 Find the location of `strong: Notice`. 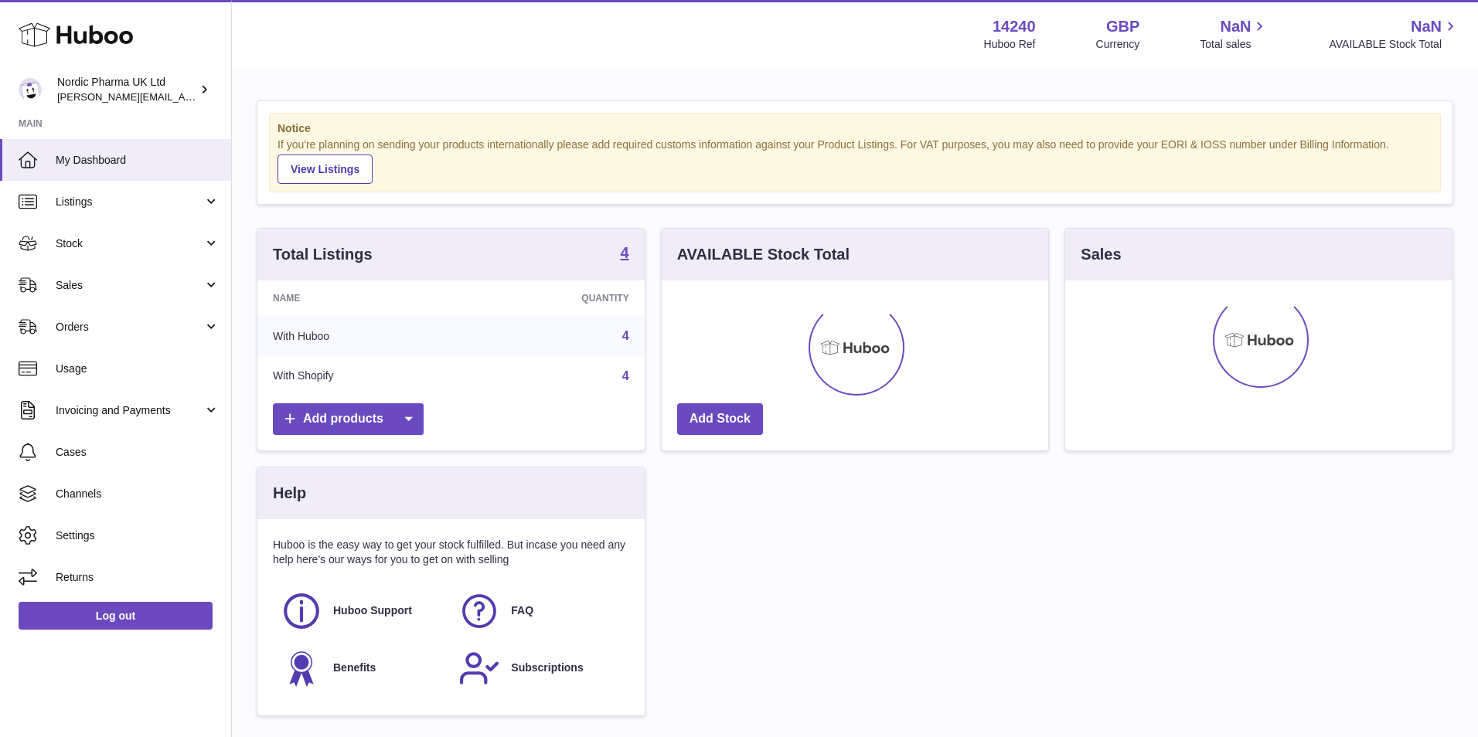

strong: Notice is located at coordinates (855, 128).